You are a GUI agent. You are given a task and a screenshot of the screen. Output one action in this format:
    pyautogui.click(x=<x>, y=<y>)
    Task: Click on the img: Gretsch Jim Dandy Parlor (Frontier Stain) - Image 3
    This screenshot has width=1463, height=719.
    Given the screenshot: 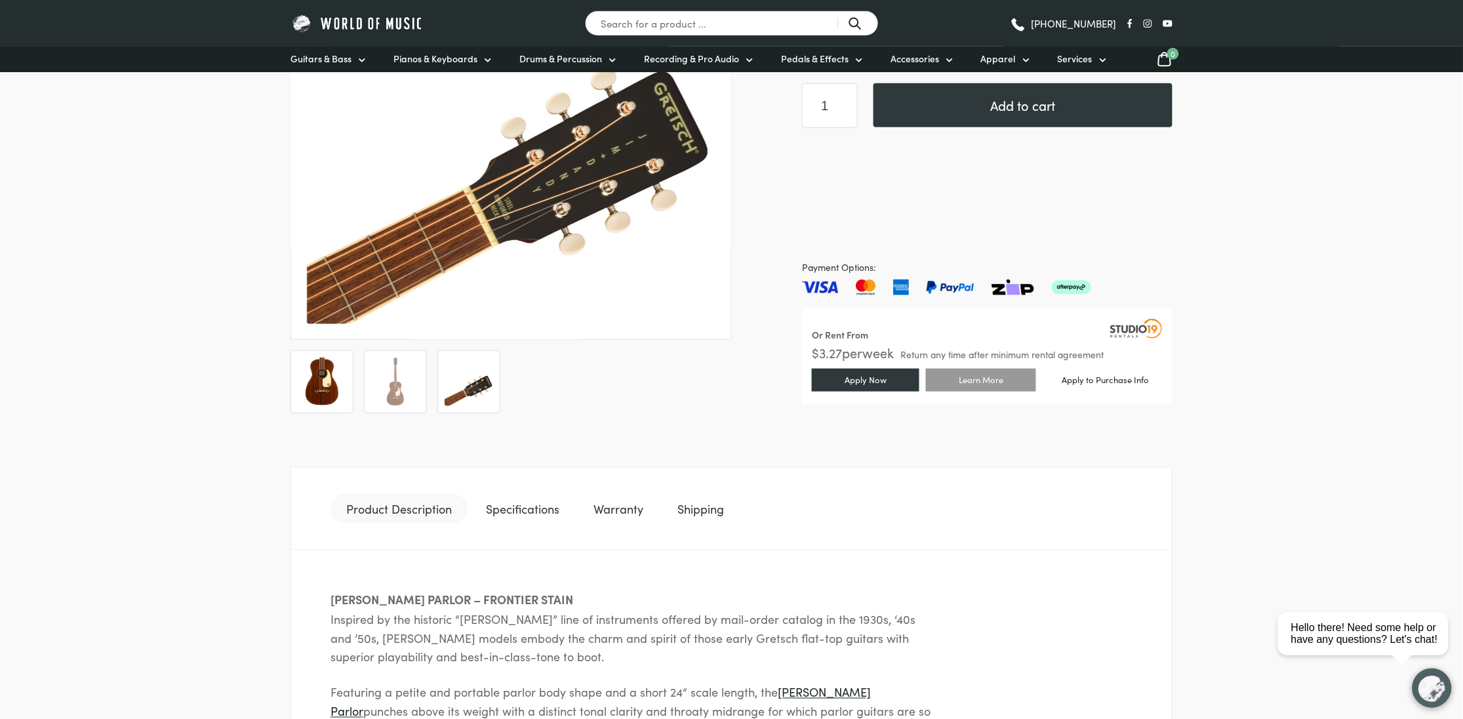 What is the action you would take?
    pyautogui.click(x=469, y=382)
    